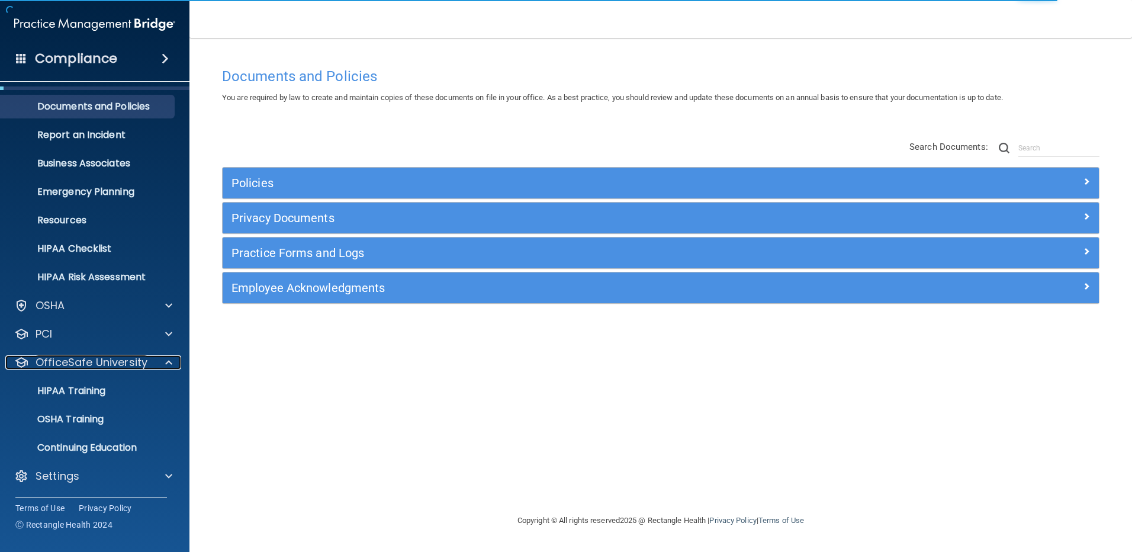 The height and width of the screenshot is (552, 1132). I want to click on p: HIPAA Risk Assessment, so click(88, 277).